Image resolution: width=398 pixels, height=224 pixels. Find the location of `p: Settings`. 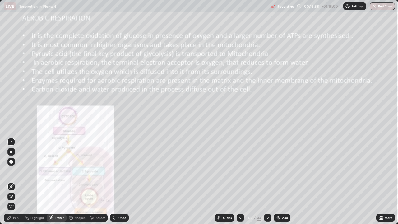

p: Settings is located at coordinates (357, 6).